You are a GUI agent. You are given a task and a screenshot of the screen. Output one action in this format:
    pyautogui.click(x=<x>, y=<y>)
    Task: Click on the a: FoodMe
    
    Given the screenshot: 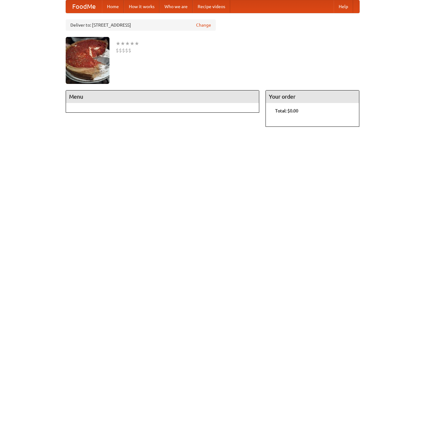 What is the action you would take?
    pyautogui.click(x=84, y=7)
    